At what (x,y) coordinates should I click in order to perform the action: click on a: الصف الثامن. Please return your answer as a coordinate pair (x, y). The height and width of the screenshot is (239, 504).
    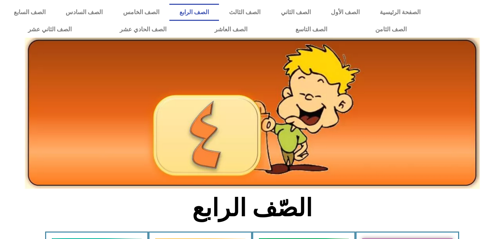
    Looking at the image, I should click on (390, 29).